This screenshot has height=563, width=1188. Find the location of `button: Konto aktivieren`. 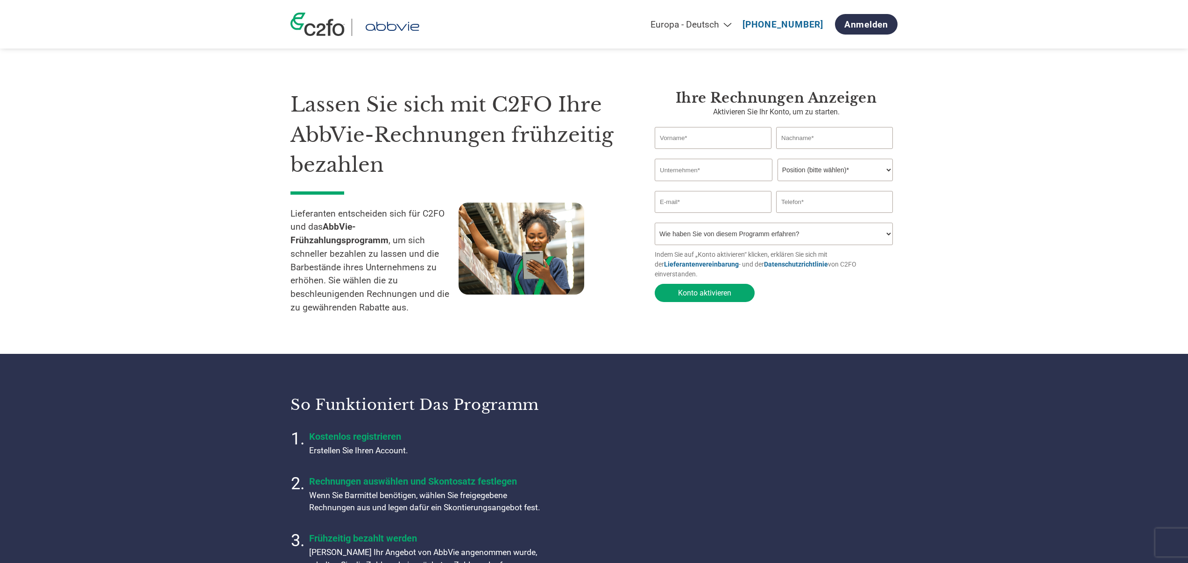

button: Konto aktivieren is located at coordinates (705, 293).